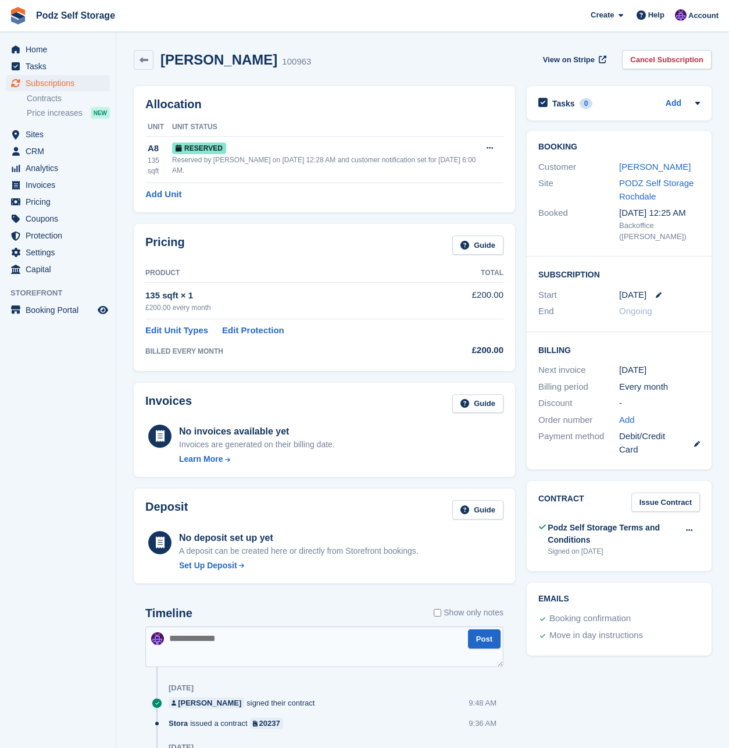 The image size is (729, 748). What do you see at coordinates (68, 113) in the screenshot?
I see `a: Price increases NEW` at bounding box center [68, 113].